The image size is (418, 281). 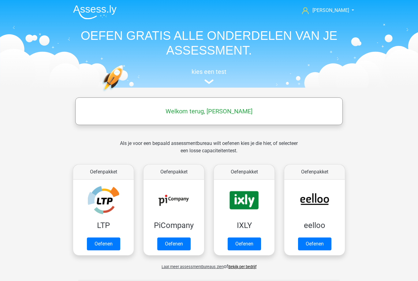 I want to click on h5: kies een test, so click(x=209, y=72).